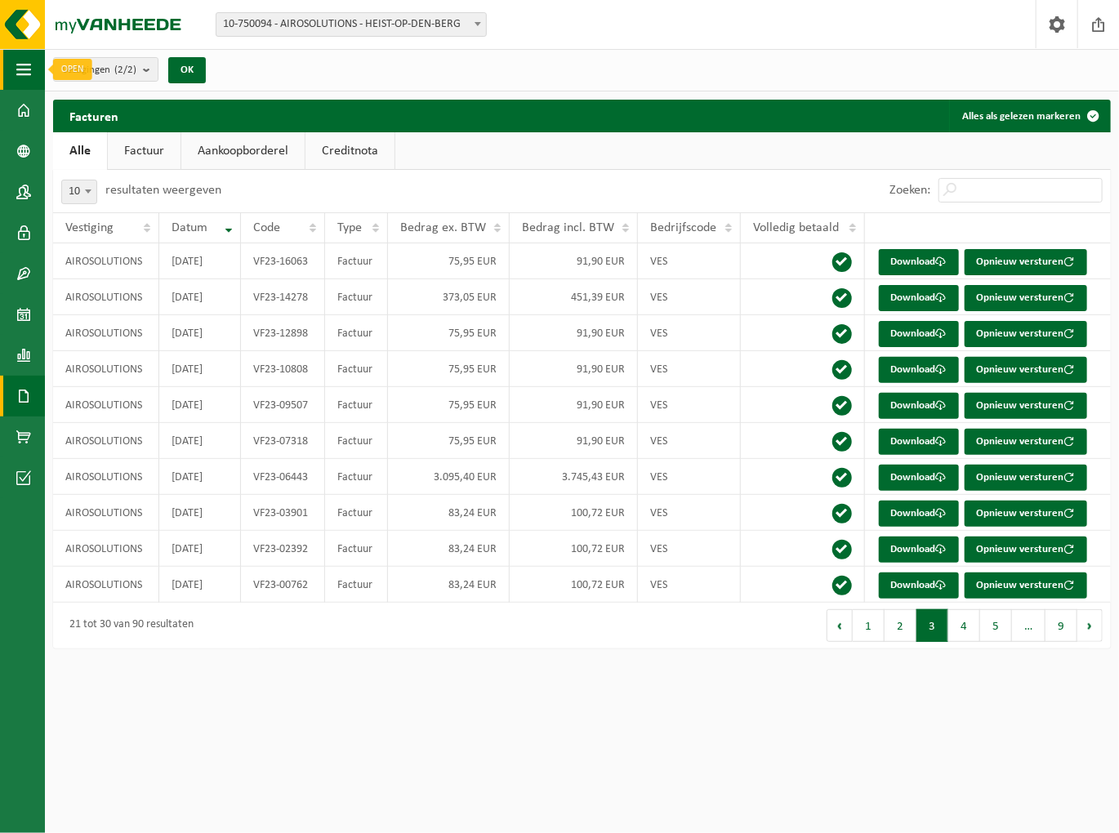 Image resolution: width=1119 pixels, height=833 pixels. What do you see at coordinates (351, 25) in the screenshot?
I see `span: 10-750094 - AIROSOLUTIONS - HEIST-OP-DEN-BERG` at bounding box center [351, 25].